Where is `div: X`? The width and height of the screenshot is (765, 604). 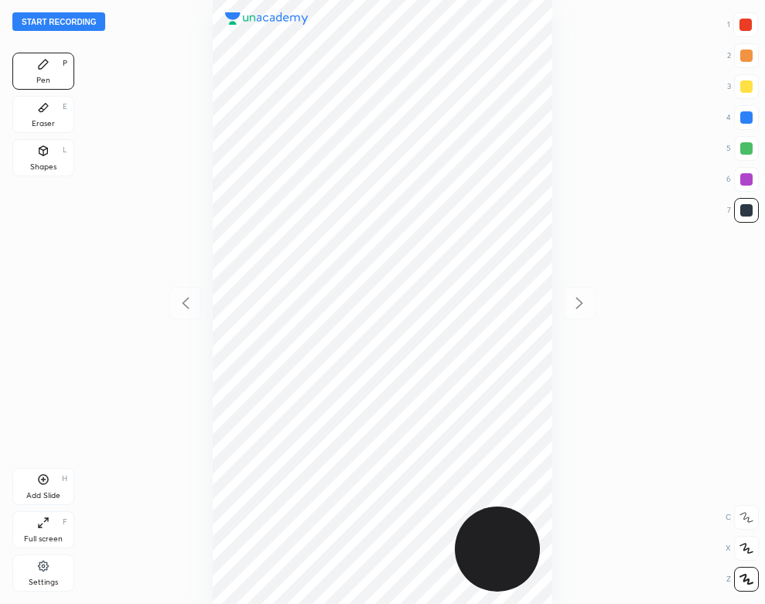
div: X is located at coordinates (742, 549).